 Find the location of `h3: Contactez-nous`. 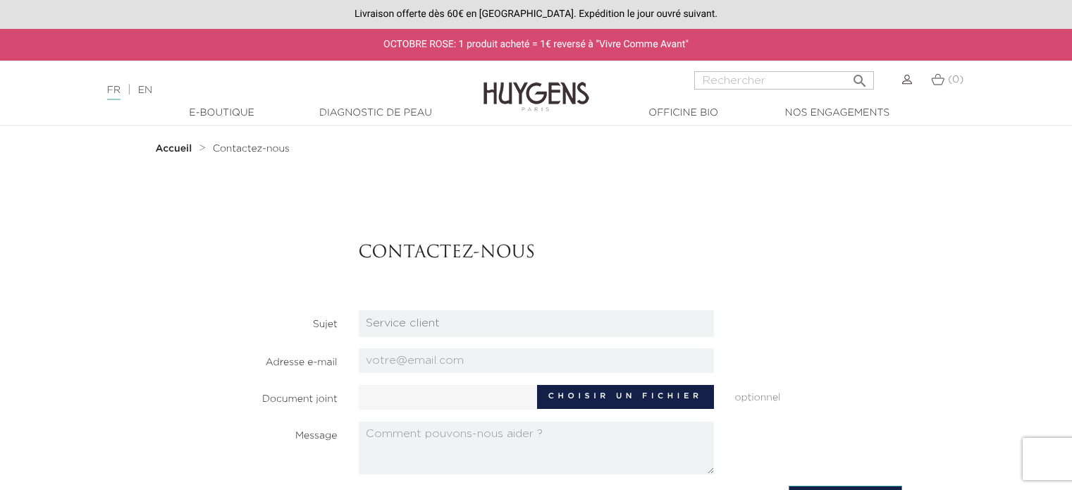

h3: Contactez-nous is located at coordinates (630, 253).